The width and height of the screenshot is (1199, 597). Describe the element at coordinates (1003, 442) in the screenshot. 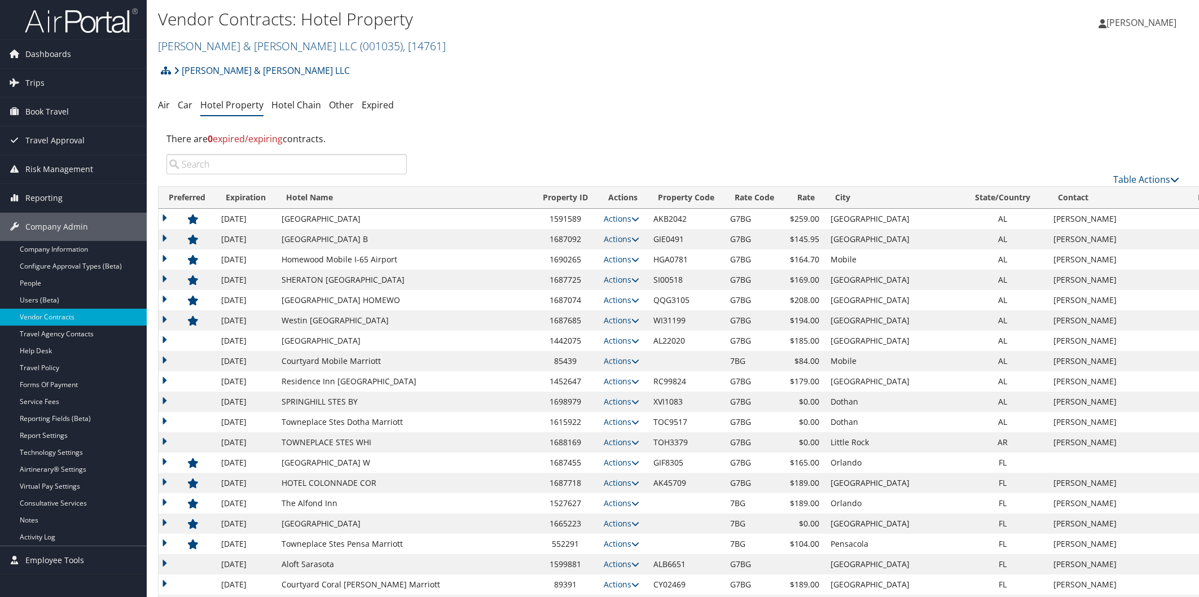

I see `td: AR` at that location.